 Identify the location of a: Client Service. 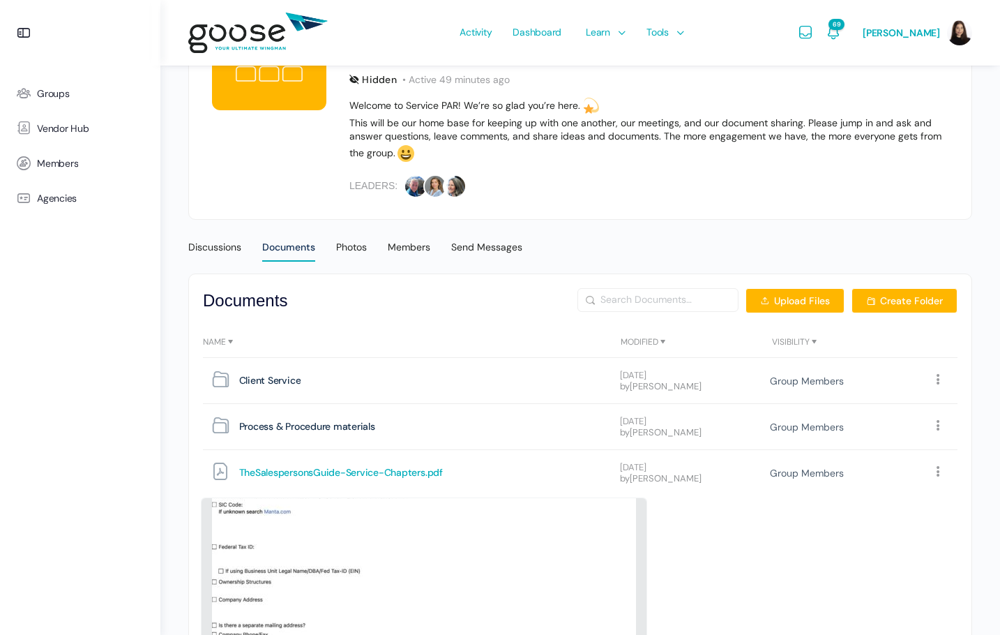
(430, 380).